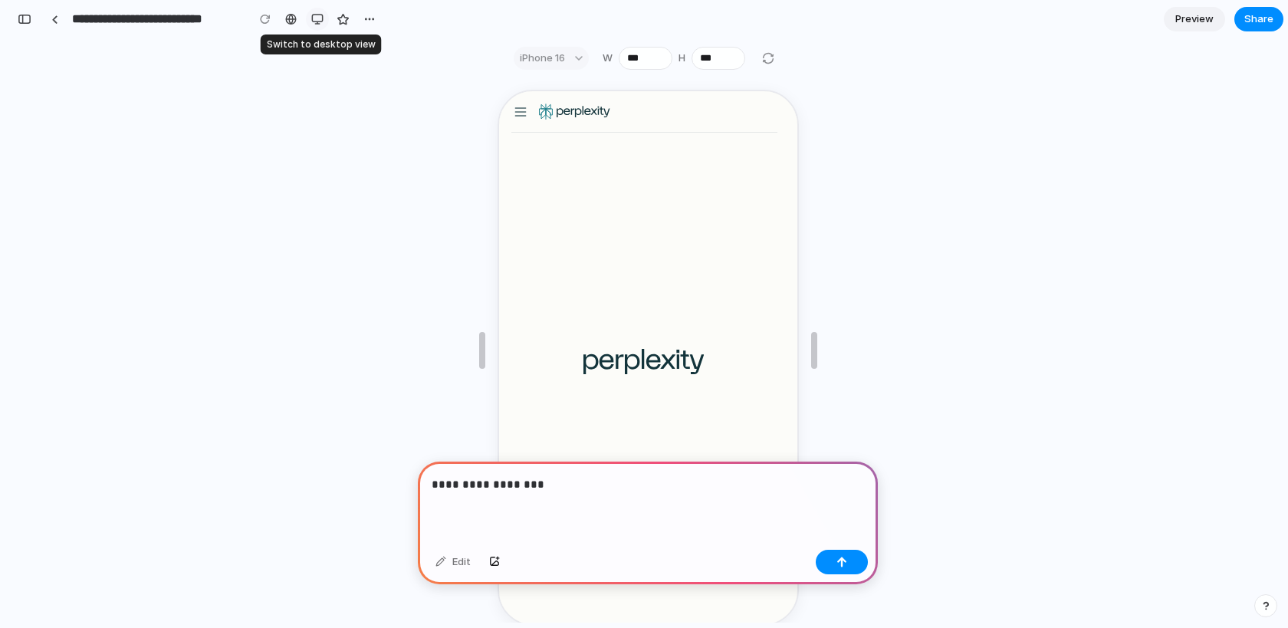 This screenshot has height=628, width=1288. Describe the element at coordinates (681, 58) in the screenshot. I see `label: H` at that location.